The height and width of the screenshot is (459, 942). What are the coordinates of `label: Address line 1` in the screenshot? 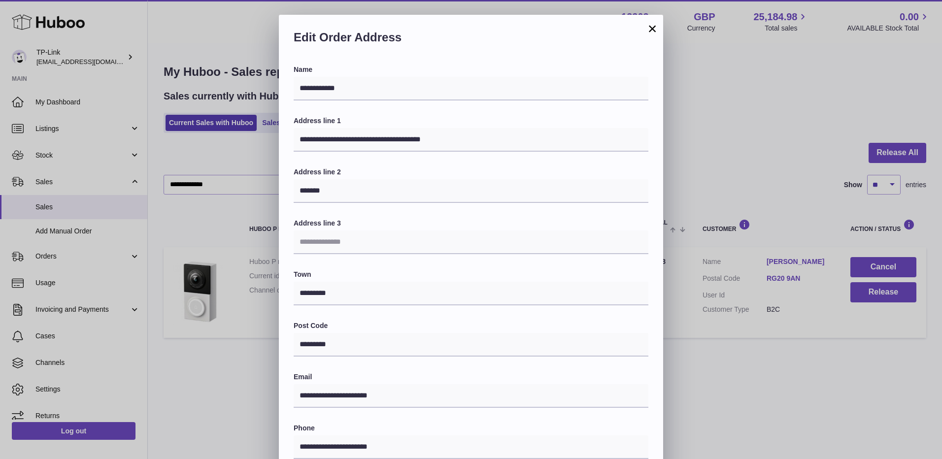 It's located at (471, 121).